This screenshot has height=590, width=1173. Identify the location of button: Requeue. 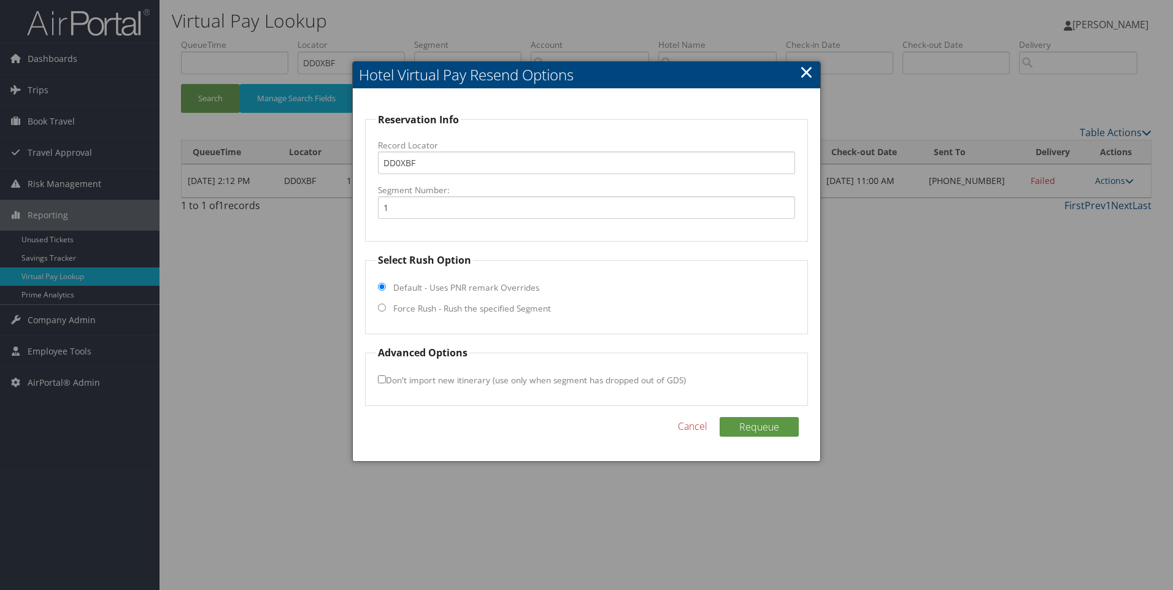
(759, 427).